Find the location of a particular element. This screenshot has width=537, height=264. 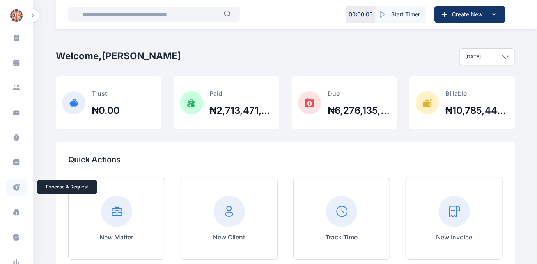

button: Start Timer is located at coordinates (401, 14).